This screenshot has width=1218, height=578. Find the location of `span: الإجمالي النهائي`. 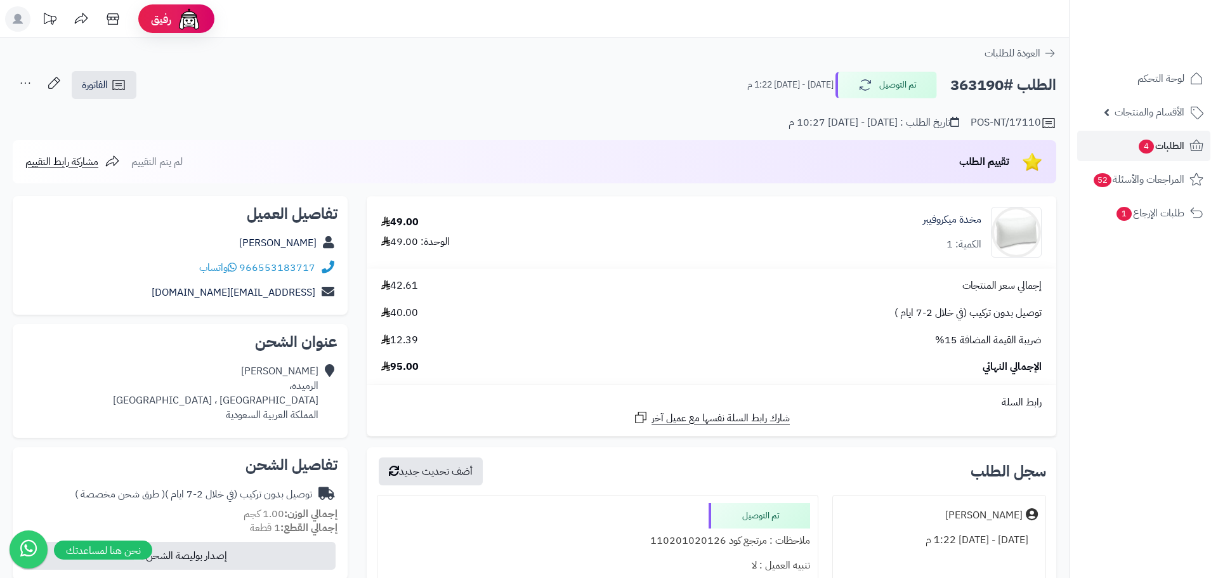

span: الإجمالي النهائي is located at coordinates (1012, 367).